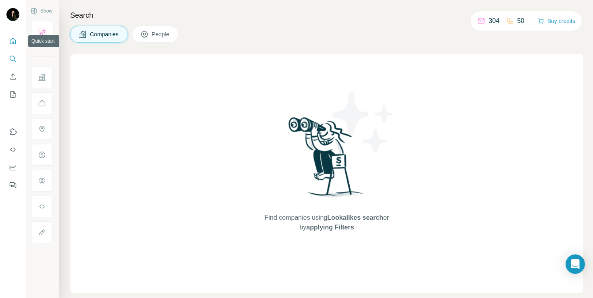 The height and width of the screenshot is (298, 593). Describe the element at coordinates (104, 34) in the screenshot. I see `span: Companies` at that location.